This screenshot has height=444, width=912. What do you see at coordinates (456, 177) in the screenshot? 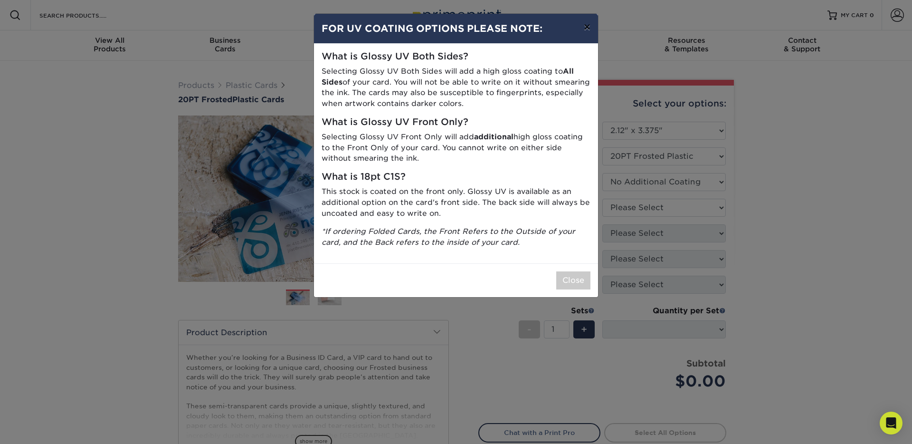
I see `h5: What is 18pt C1S?` at bounding box center [456, 177].